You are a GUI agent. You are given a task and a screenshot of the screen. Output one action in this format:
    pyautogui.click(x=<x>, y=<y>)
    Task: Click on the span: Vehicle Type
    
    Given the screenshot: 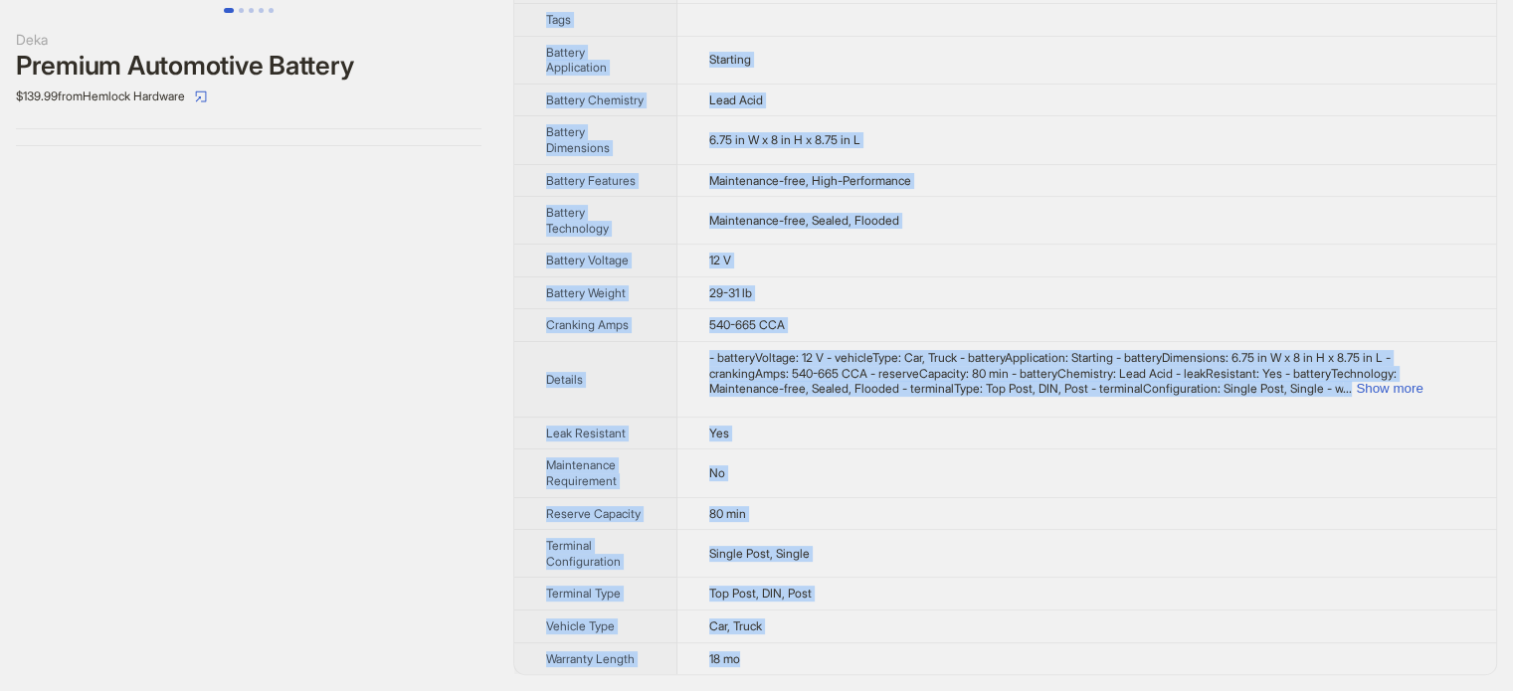 What is the action you would take?
    pyautogui.click(x=580, y=625)
    